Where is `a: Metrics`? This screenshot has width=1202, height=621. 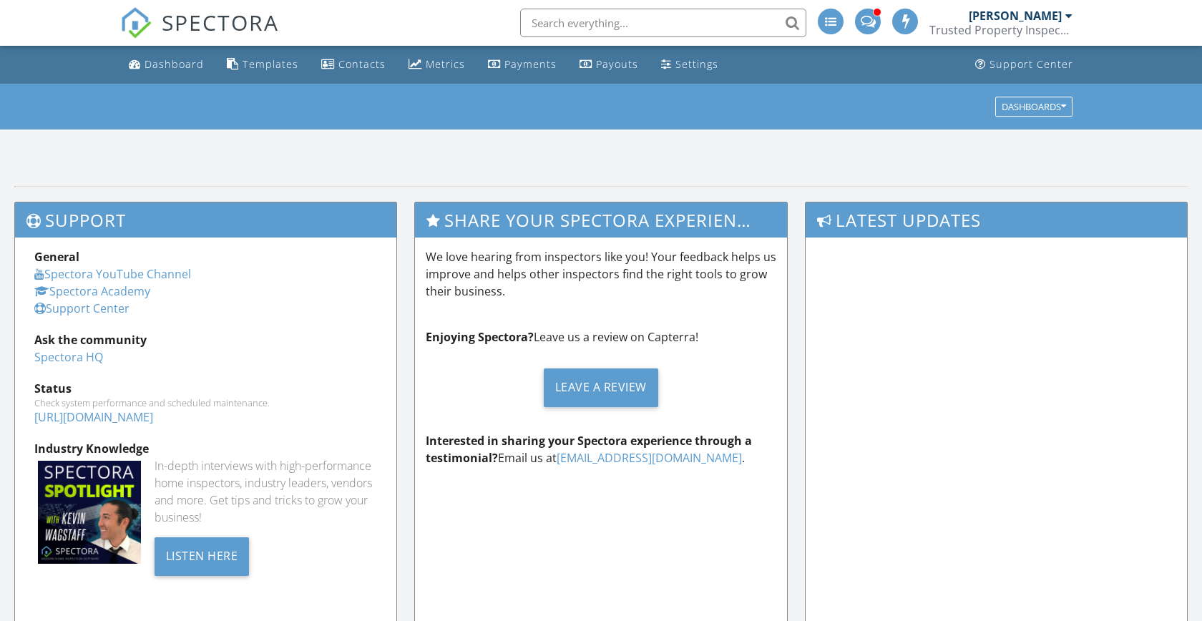
a: Metrics is located at coordinates (436, 64).